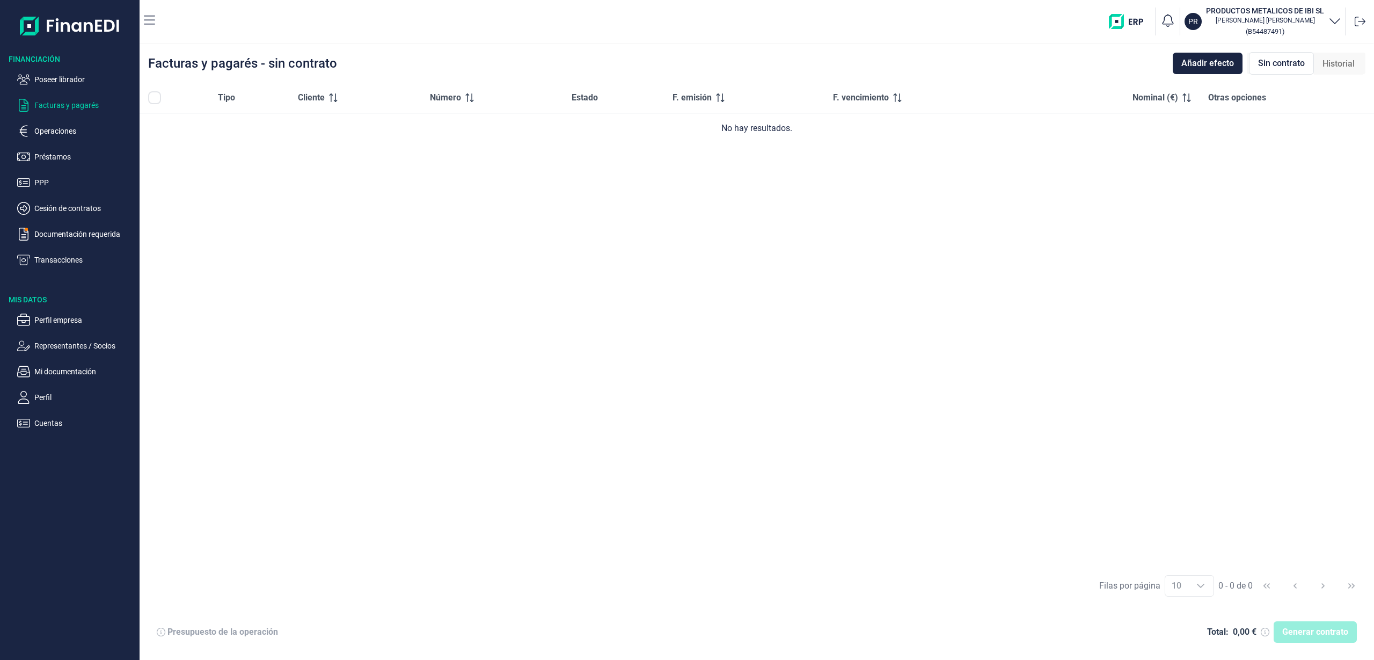 The image size is (1374, 660). I want to click on button: Transacciones, so click(76, 260).